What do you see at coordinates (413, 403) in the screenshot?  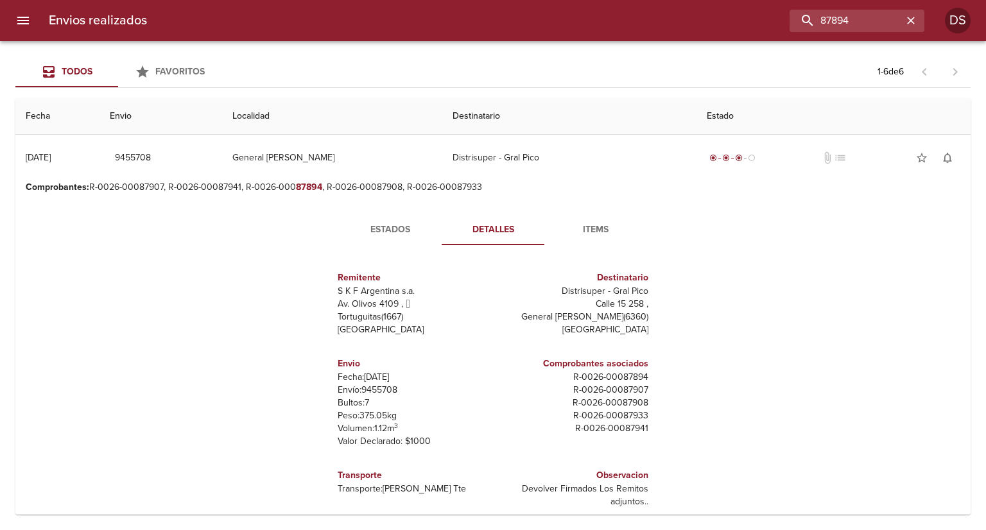 I see `p: Bultos: 7` at bounding box center [413, 403].